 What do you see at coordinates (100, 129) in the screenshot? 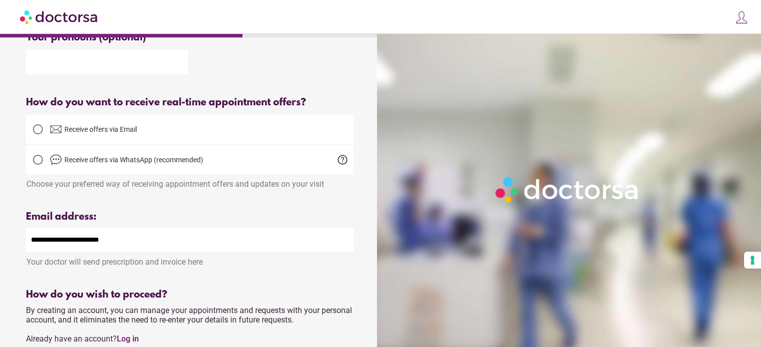
I see `span: Receive offers via Email` at bounding box center [100, 129].